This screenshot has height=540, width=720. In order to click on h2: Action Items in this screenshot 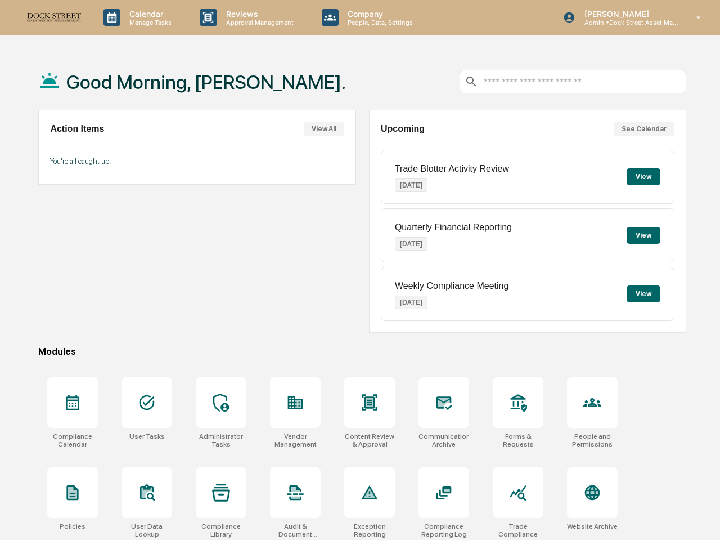, I will do `click(77, 129)`.